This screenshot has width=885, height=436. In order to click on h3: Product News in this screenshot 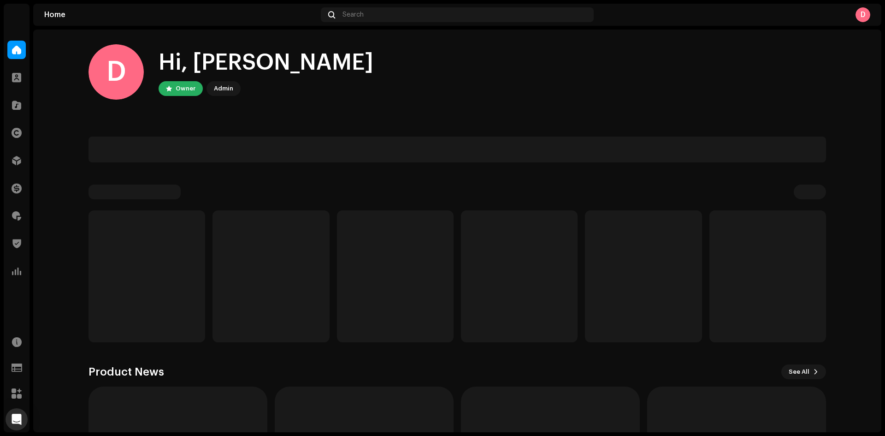, I will do `click(126, 372)`.